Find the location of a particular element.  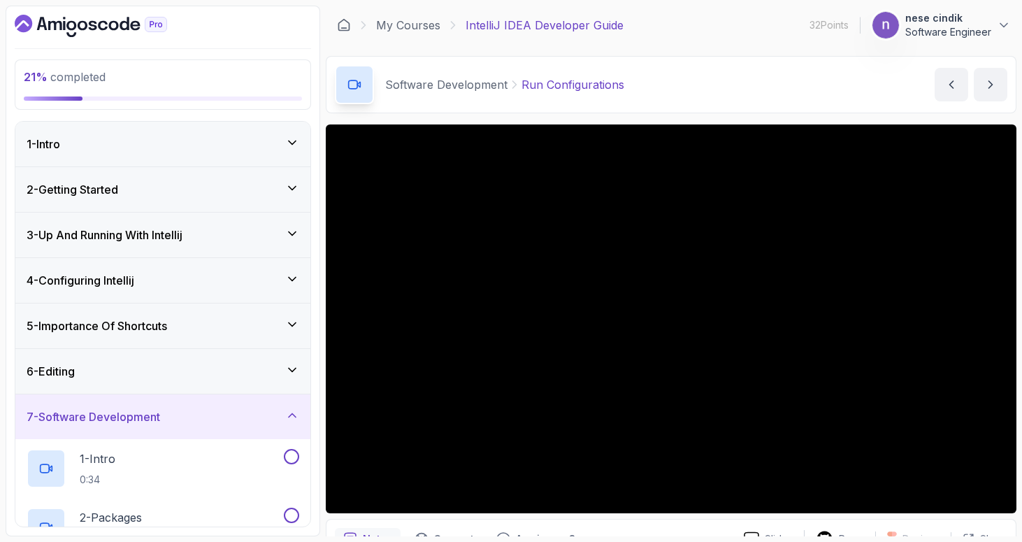

p: nese cindik is located at coordinates (948, 18).